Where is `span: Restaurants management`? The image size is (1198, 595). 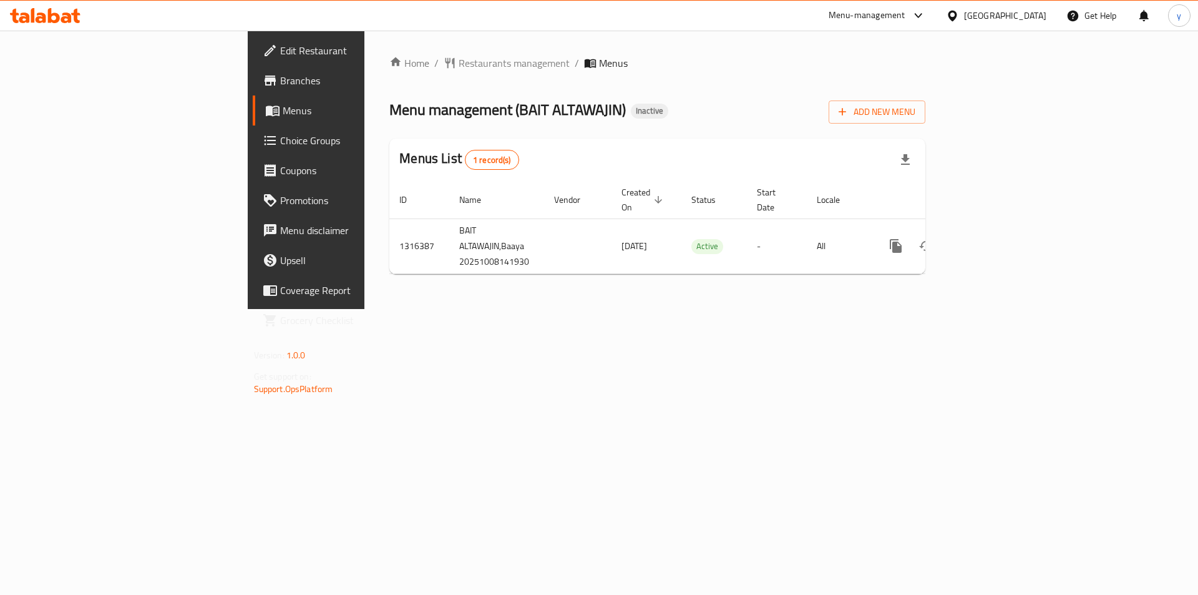 span: Restaurants management is located at coordinates (514, 63).